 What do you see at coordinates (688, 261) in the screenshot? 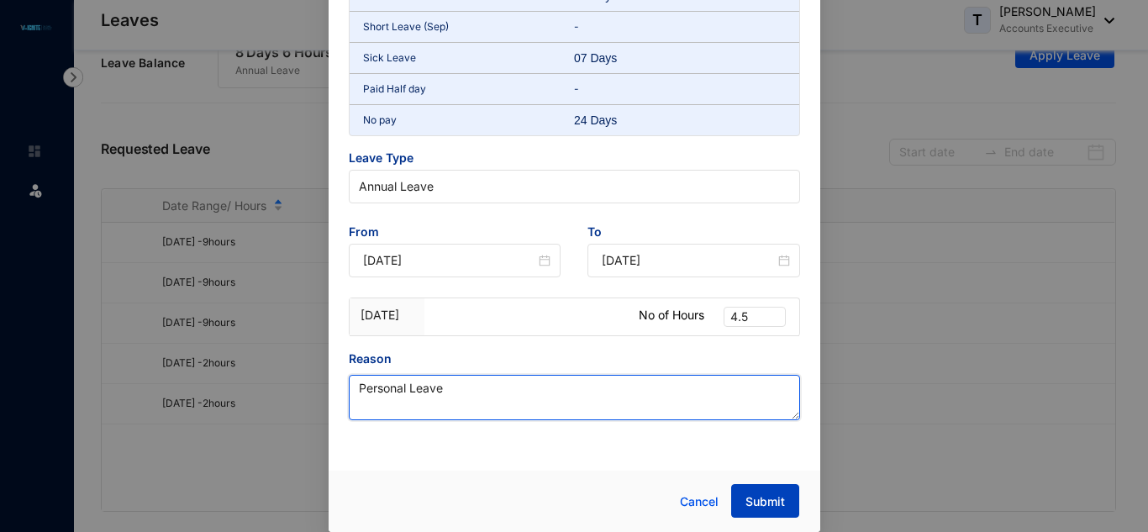
I see `input: End Date` at bounding box center [688, 261].